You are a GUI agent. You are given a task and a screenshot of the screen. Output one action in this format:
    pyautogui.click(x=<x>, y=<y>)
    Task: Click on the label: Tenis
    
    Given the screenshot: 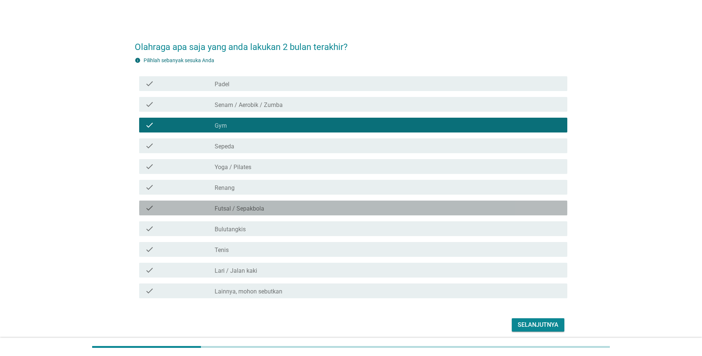 What is the action you would take?
    pyautogui.click(x=222, y=250)
    